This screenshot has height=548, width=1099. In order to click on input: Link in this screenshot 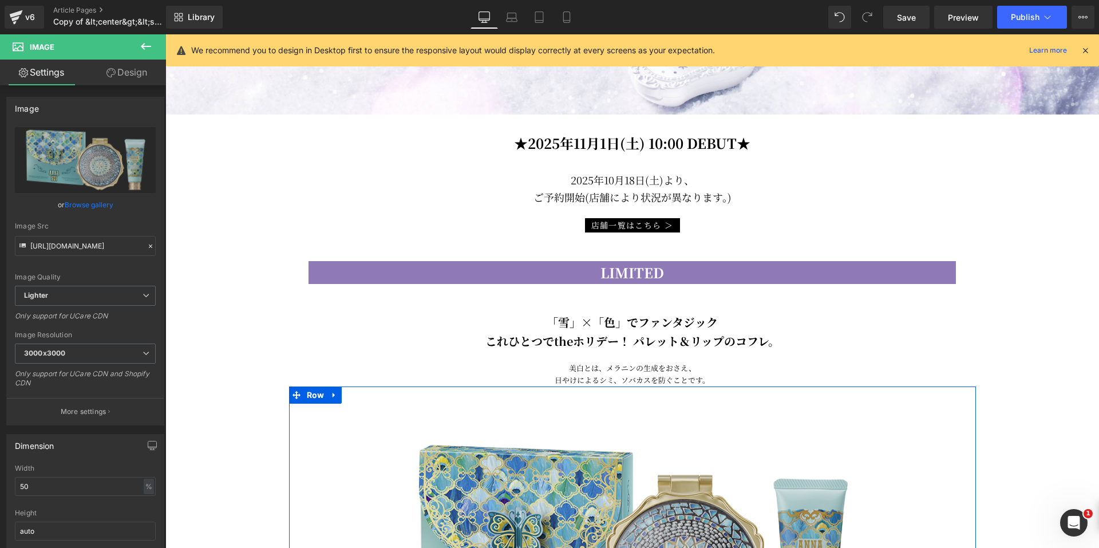, I will do `click(85, 246)`.